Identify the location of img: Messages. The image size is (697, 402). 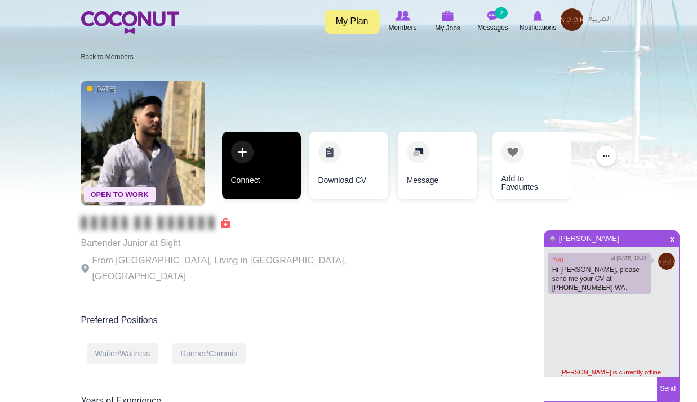
(493, 16).